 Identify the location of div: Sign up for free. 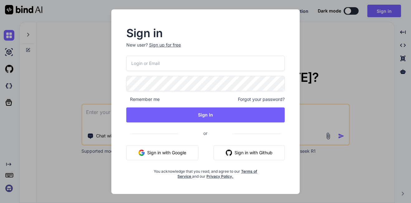
(165, 45).